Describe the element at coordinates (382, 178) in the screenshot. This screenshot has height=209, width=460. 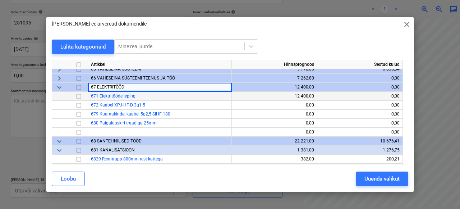
I see `button: Uuenda valikut` at that location.